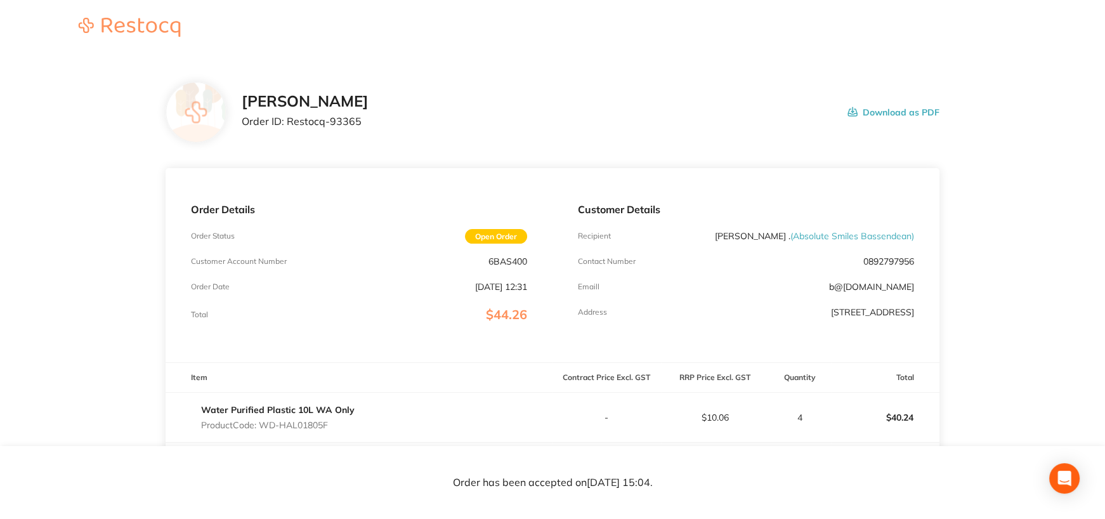 The width and height of the screenshot is (1105, 519). What do you see at coordinates (746, 209) in the screenshot?
I see `p: Customer Details` at bounding box center [746, 209].